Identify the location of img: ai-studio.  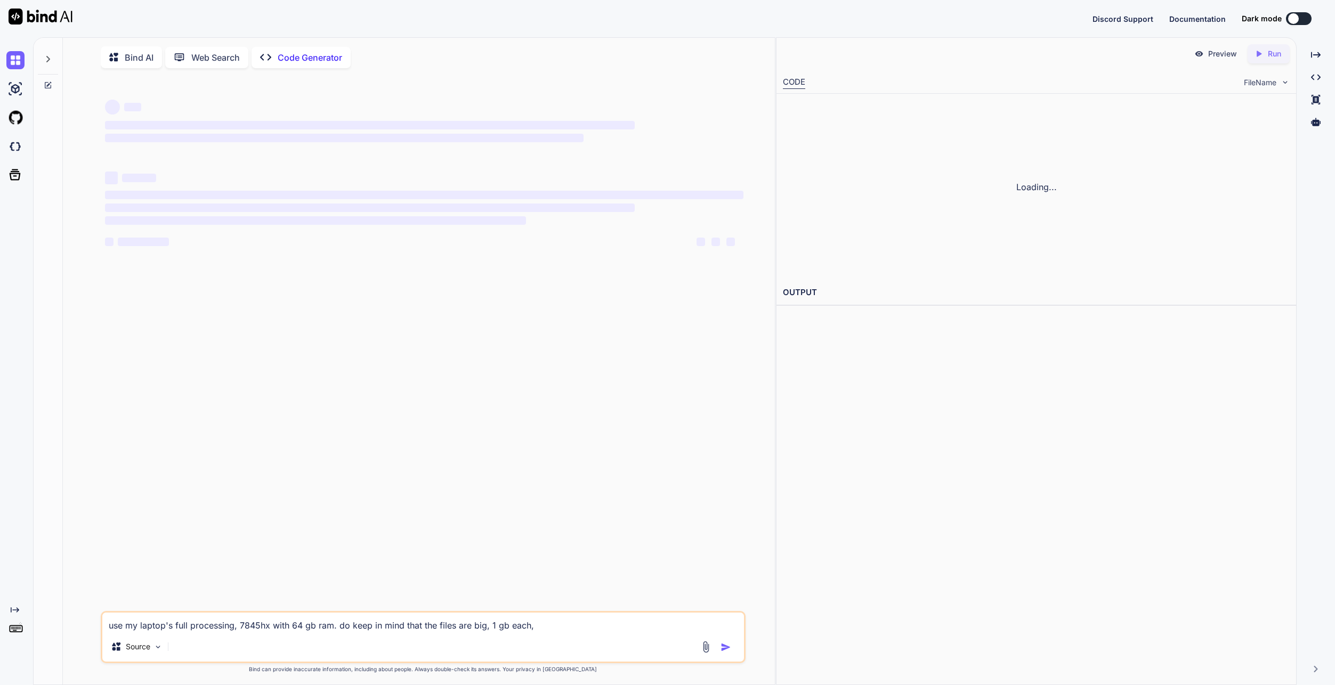
(15, 89).